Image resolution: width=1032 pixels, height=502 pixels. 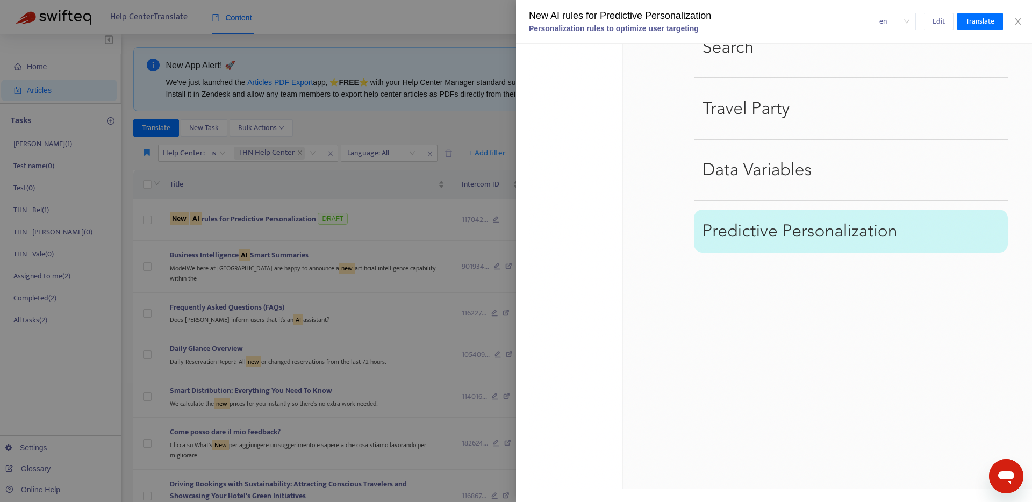 What do you see at coordinates (701, 16) in the screenshot?
I see `div: New AI rules for Predictive Personalization` at bounding box center [701, 16].